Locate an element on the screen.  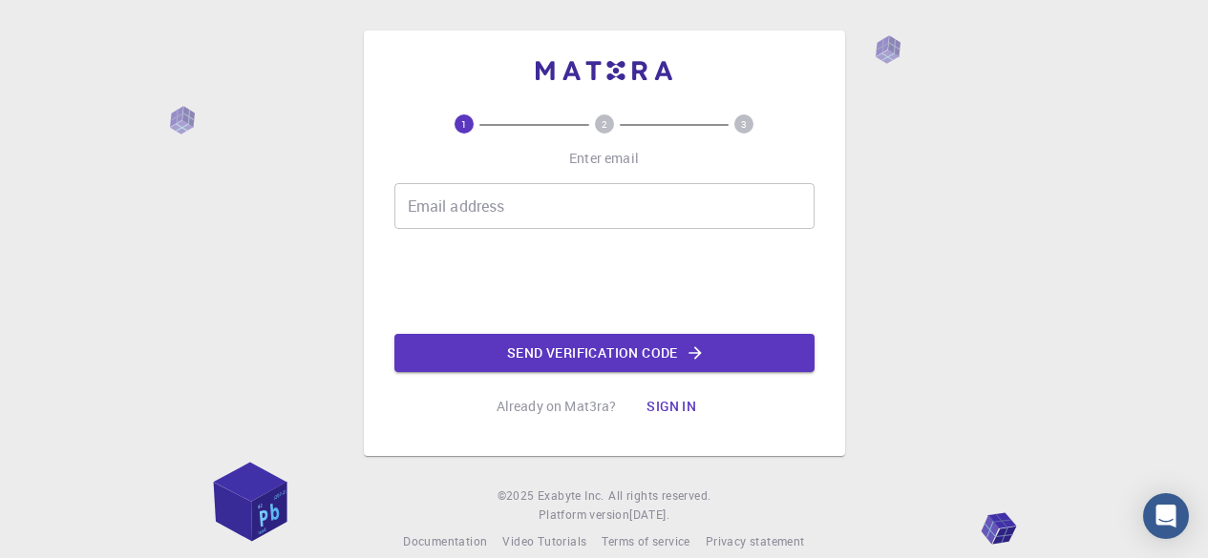
button: Sign in is located at coordinates (671, 407).